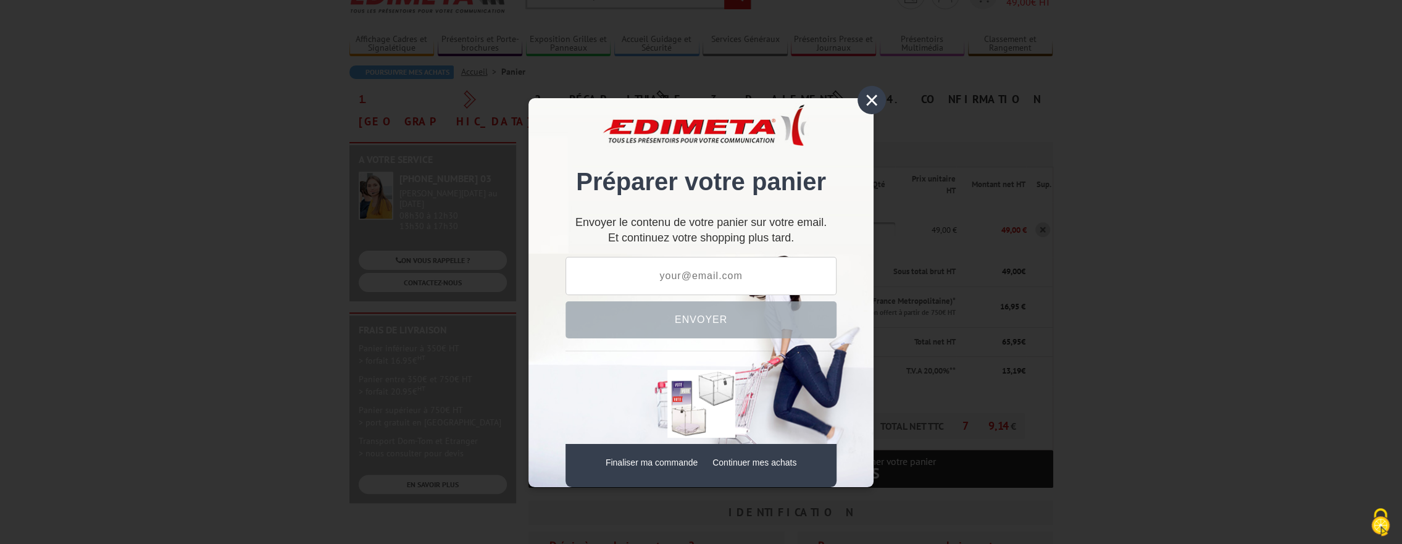  Describe the element at coordinates (701, 222) in the screenshot. I see `p: Envoyer le contenu de votre panier sur votre email.` at that location.